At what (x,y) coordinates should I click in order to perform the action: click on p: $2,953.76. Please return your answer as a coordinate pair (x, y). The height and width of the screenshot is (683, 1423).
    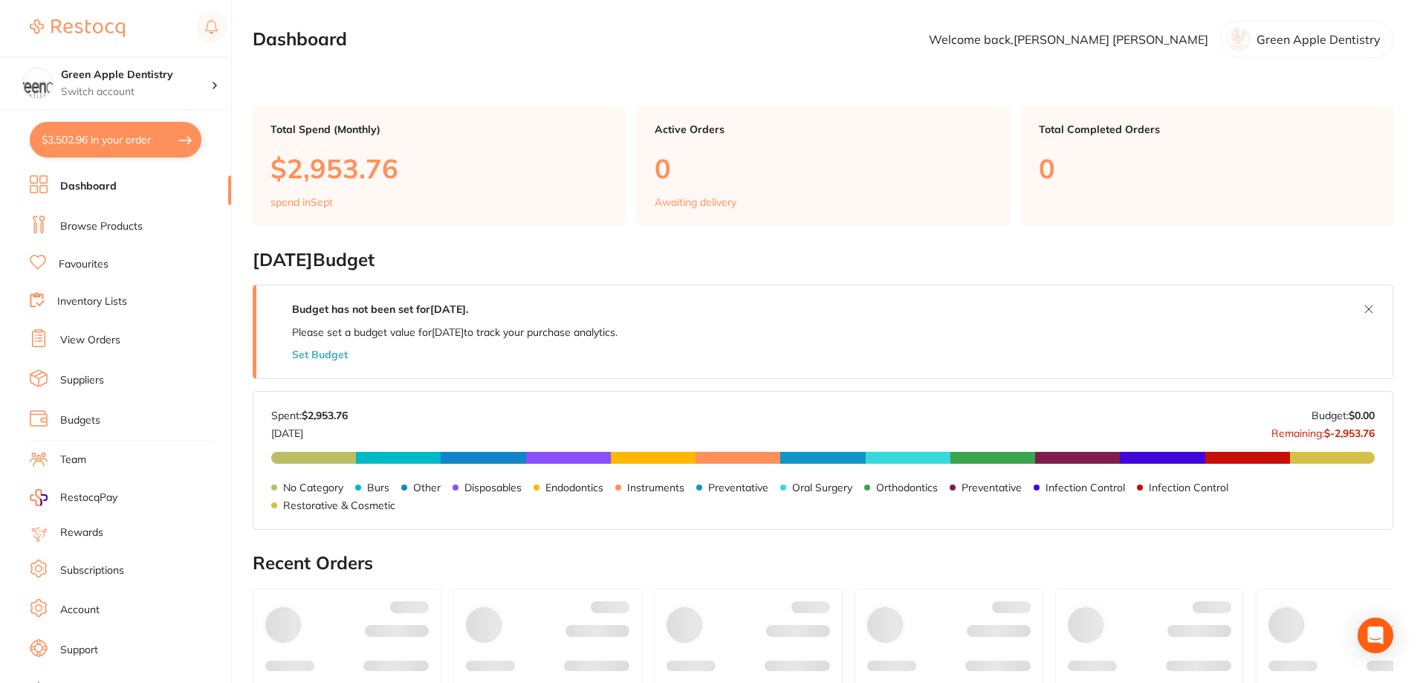
    Looking at the image, I should click on (438, 168).